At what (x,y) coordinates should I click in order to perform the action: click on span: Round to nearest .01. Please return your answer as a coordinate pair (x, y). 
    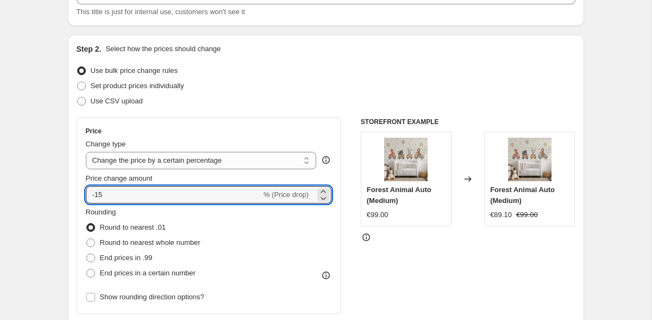
    Looking at the image, I should click on (133, 227).